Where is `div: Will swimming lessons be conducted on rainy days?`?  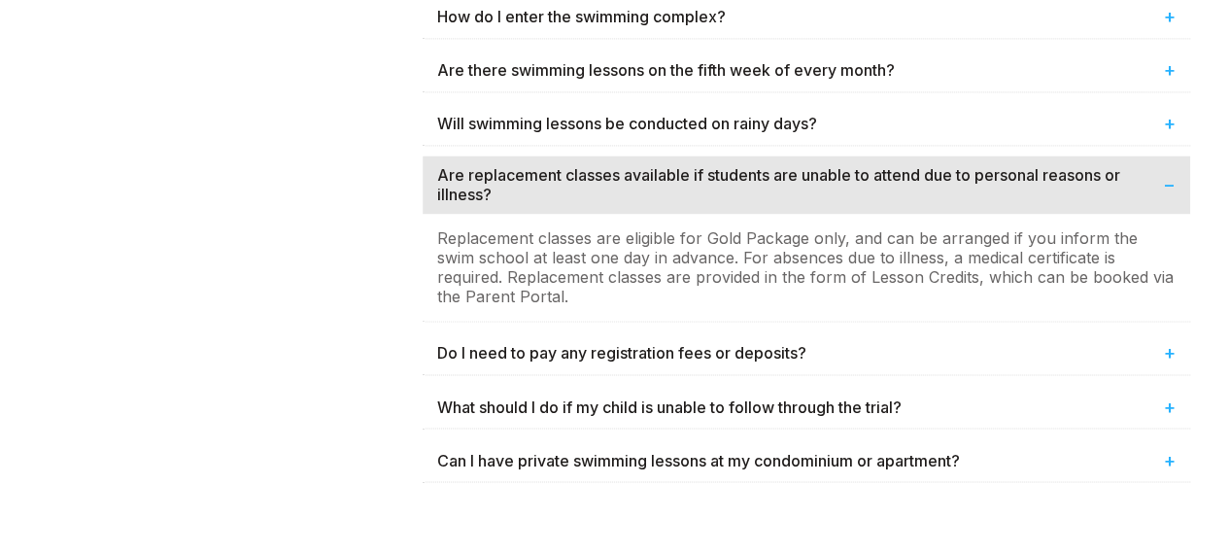
div: Will swimming lessons be conducted on rainy days? is located at coordinates (807, 123).